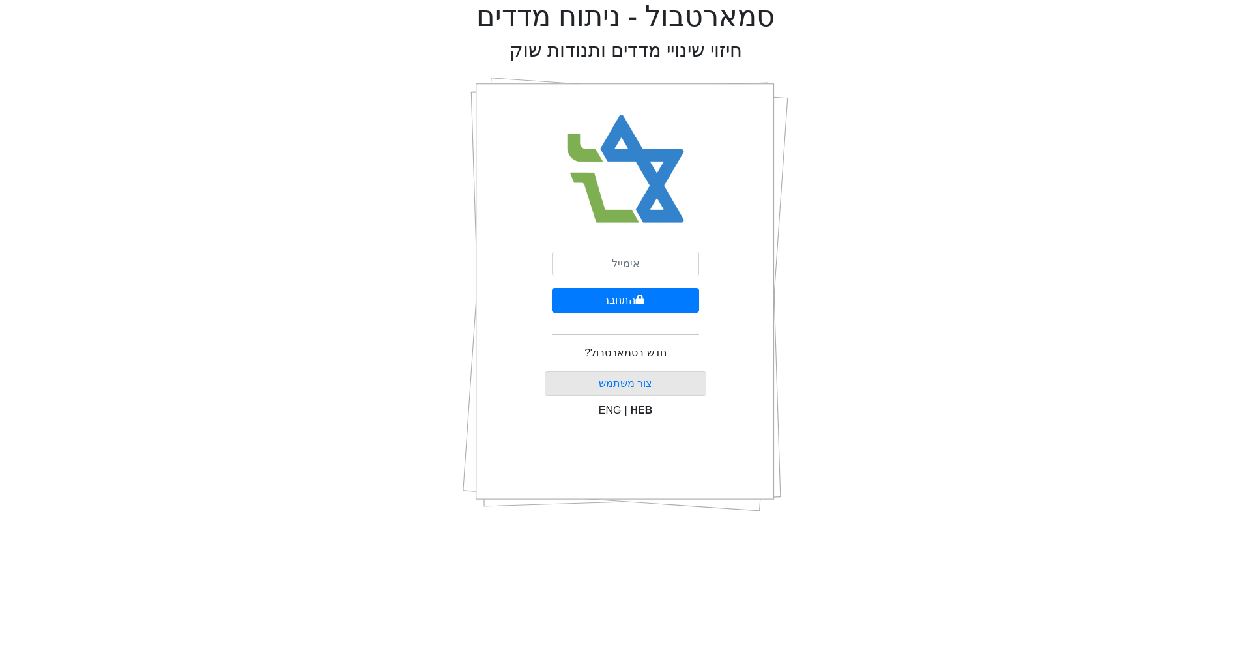 This screenshot has height=647, width=1251. What do you see at coordinates (625, 384) in the screenshot?
I see `button: צור משתמש` at bounding box center [625, 384].